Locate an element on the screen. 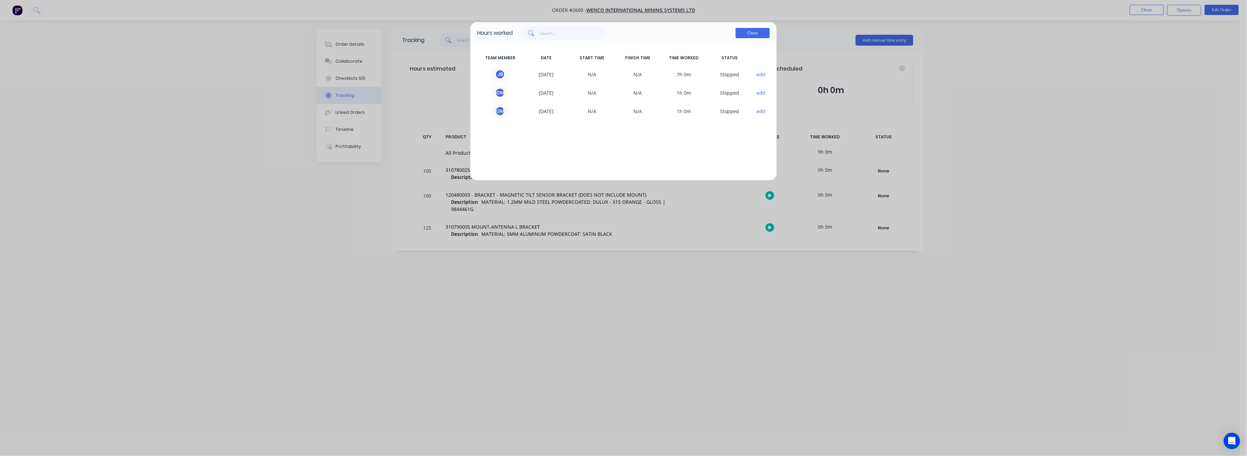 This screenshot has height=456, width=1247. button: Close is located at coordinates (752, 33).